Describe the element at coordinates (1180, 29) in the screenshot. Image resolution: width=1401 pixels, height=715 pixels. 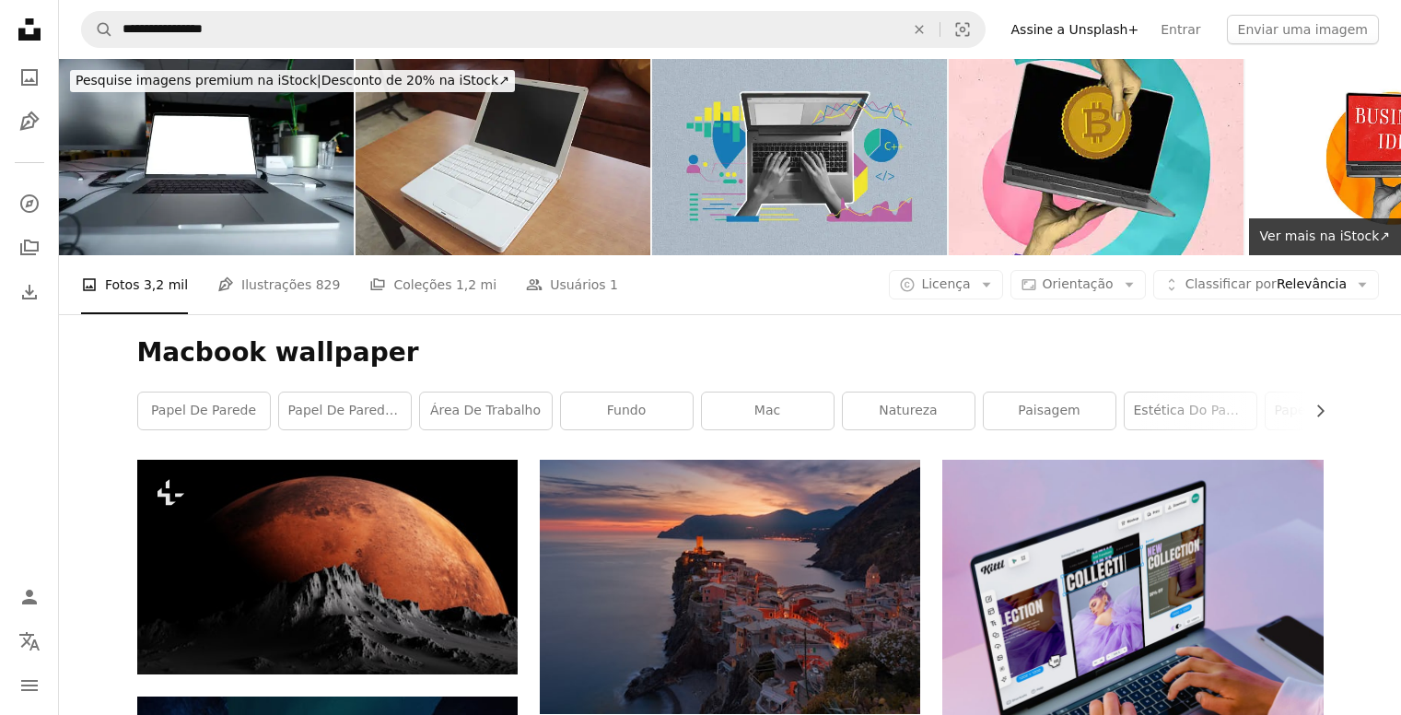
I see `a: Entrar` at that location.